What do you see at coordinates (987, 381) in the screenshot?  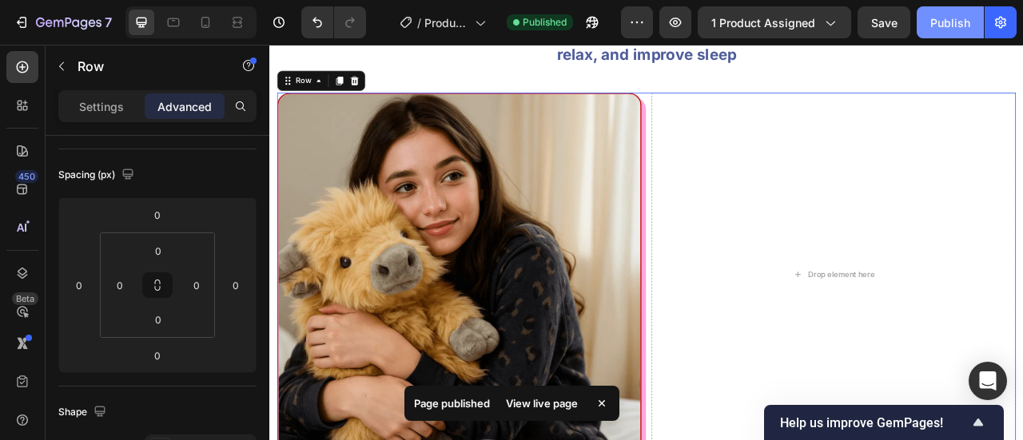 I see `div: Open Intercom Messenger` at bounding box center [987, 381].